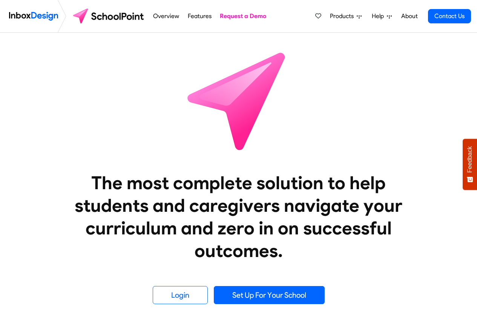 The height and width of the screenshot is (329, 477). Describe the element at coordinates (409, 16) in the screenshot. I see `a: About` at that location.